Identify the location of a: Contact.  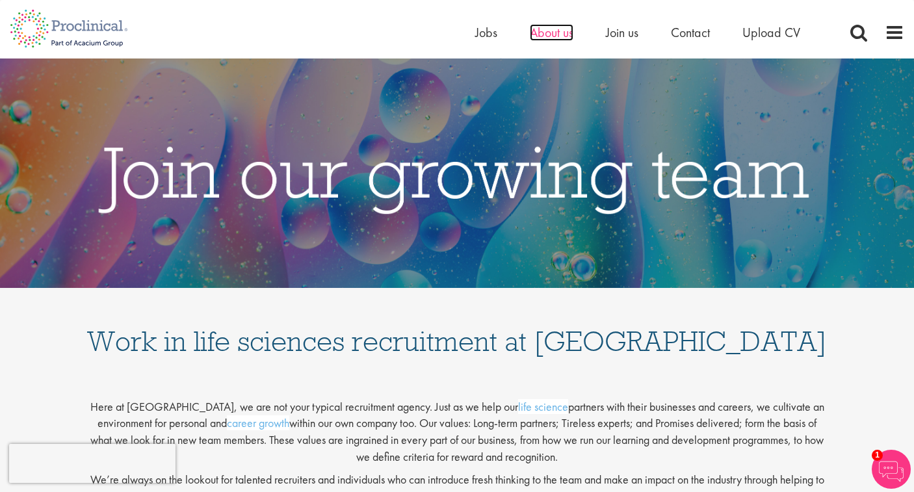
(690, 32).